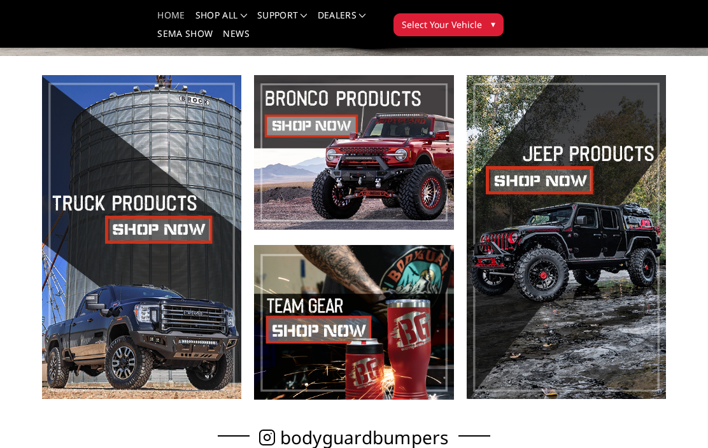 The image size is (708, 448). I want to click on a: SEMA Show, so click(185, 38).